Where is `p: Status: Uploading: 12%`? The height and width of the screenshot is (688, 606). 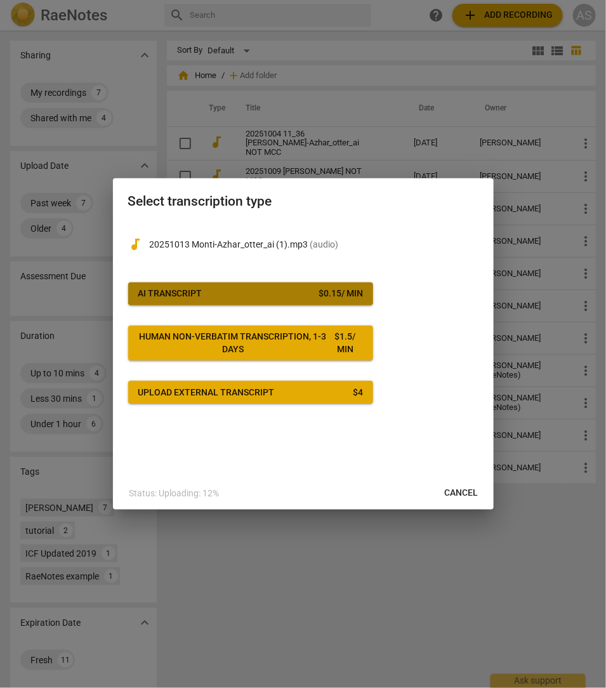
p: Status: Uploading: 12% is located at coordinates (175, 493).